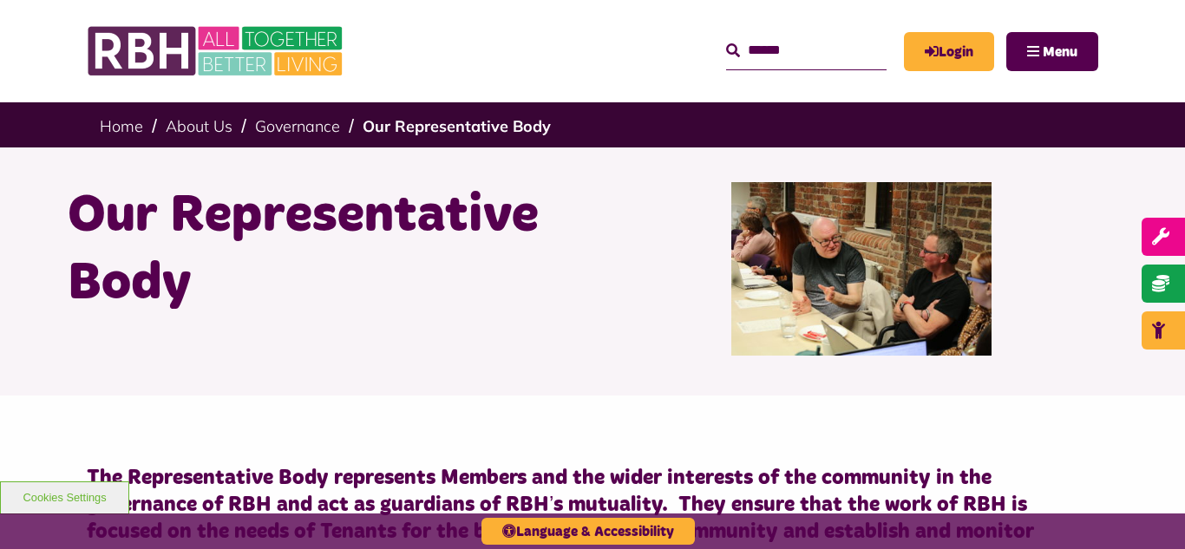 This screenshot has height=549, width=1185. Describe the element at coordinates (121, 126) in the screenshot. I see `a: Home` at that location.